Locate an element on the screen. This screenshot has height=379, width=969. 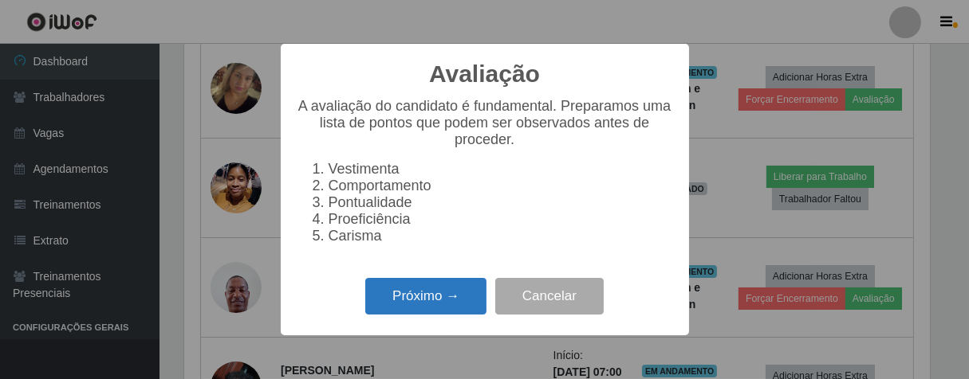
li: Proeficiência is located at coordinates (501, 219).